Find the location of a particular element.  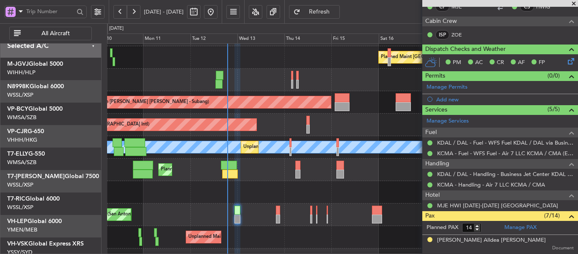

a: VH-VSKGlobal Express XRS is located at coordinates (45, 243).